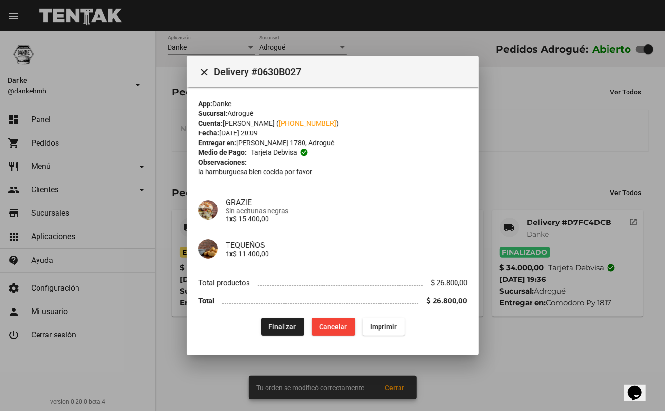 This screenshot has width=665, height=411. I want to click on li: Total productos $ 26.800,00, so click(333, 283).